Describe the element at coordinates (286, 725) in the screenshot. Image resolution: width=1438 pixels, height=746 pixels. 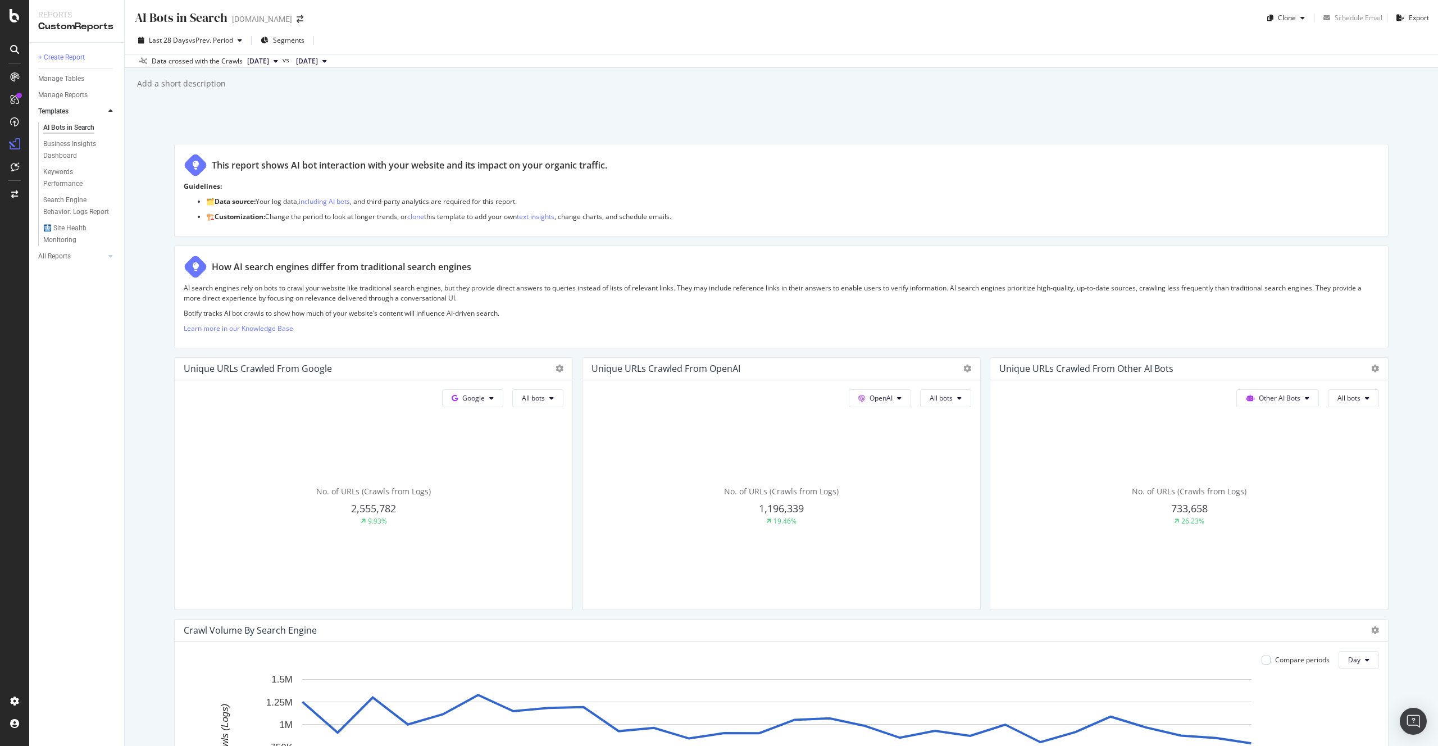
I see `text: 1M` at that location.